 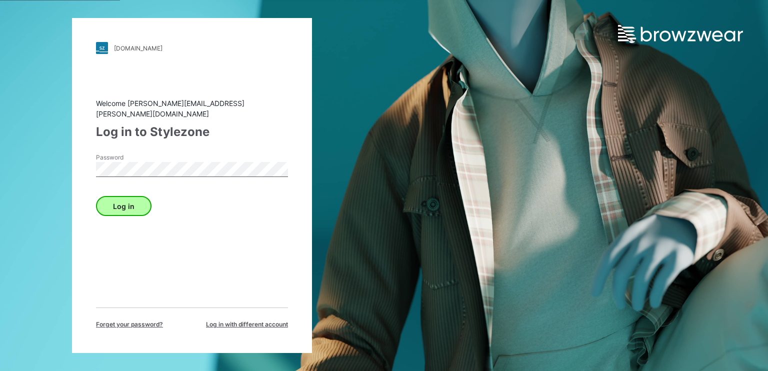 What do you see at coordinates (124, 206) in the screenshot?
I see `button: Log in` at bounding box center [124, 206].